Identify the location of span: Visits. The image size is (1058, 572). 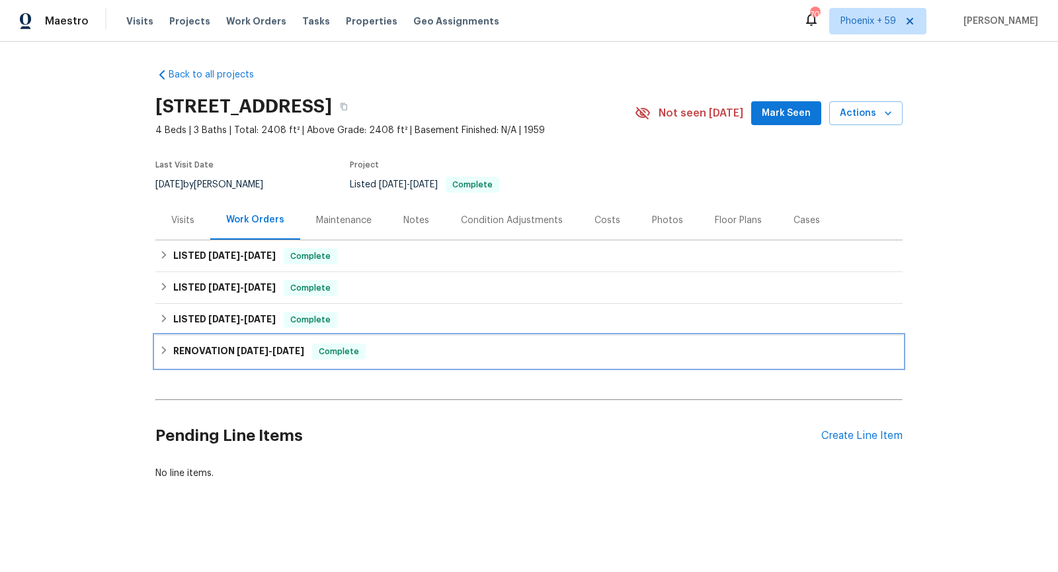
(140, 21).